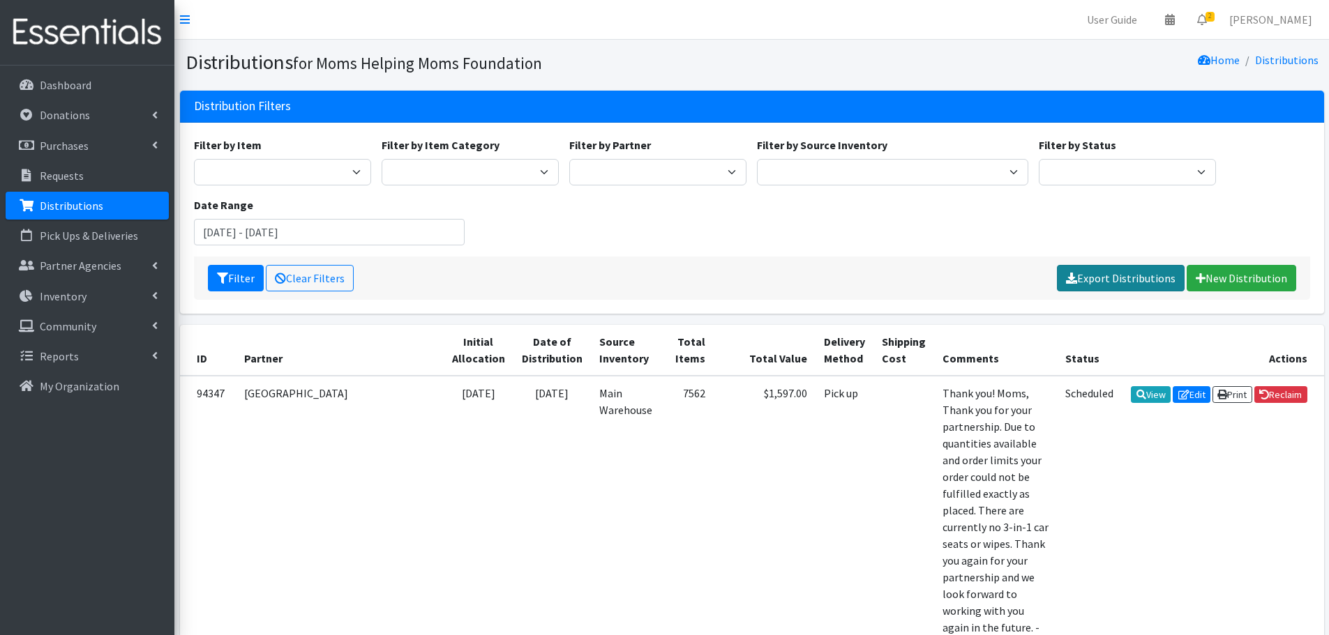 The height and width of the screenshot is (635, 1329). Describe the element at coordinates (80, 386) in the screenshot. I see `p: My Organization` at that location.